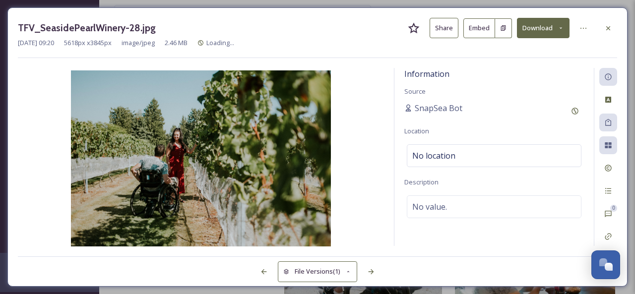 This screenshot has width=635, height=294. Describe the element at coordinates (433, 156) in the screenshot. I see `span: No location` at that location.